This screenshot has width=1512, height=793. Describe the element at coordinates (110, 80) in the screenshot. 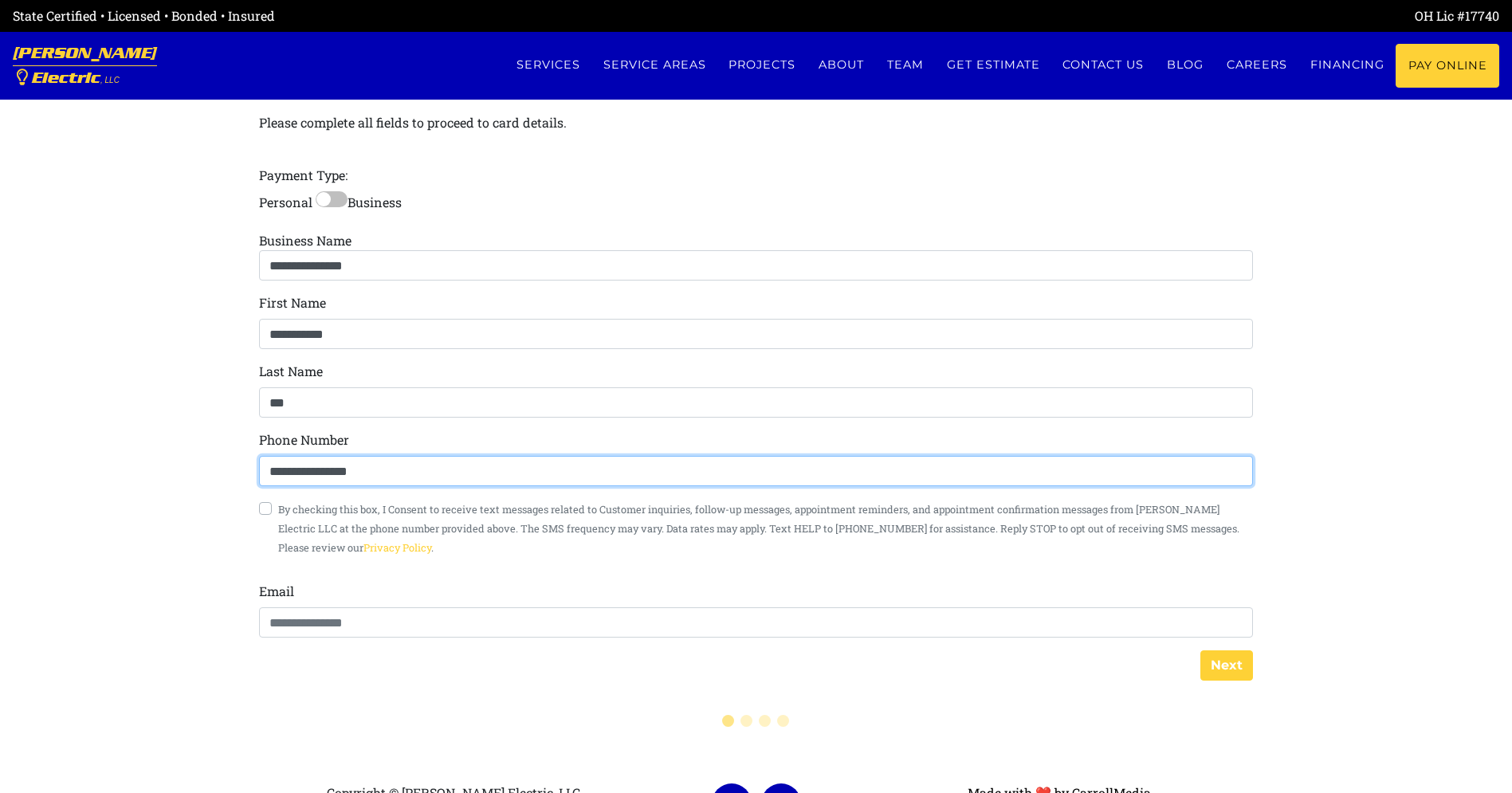

I see `span: , LLC` at that location.